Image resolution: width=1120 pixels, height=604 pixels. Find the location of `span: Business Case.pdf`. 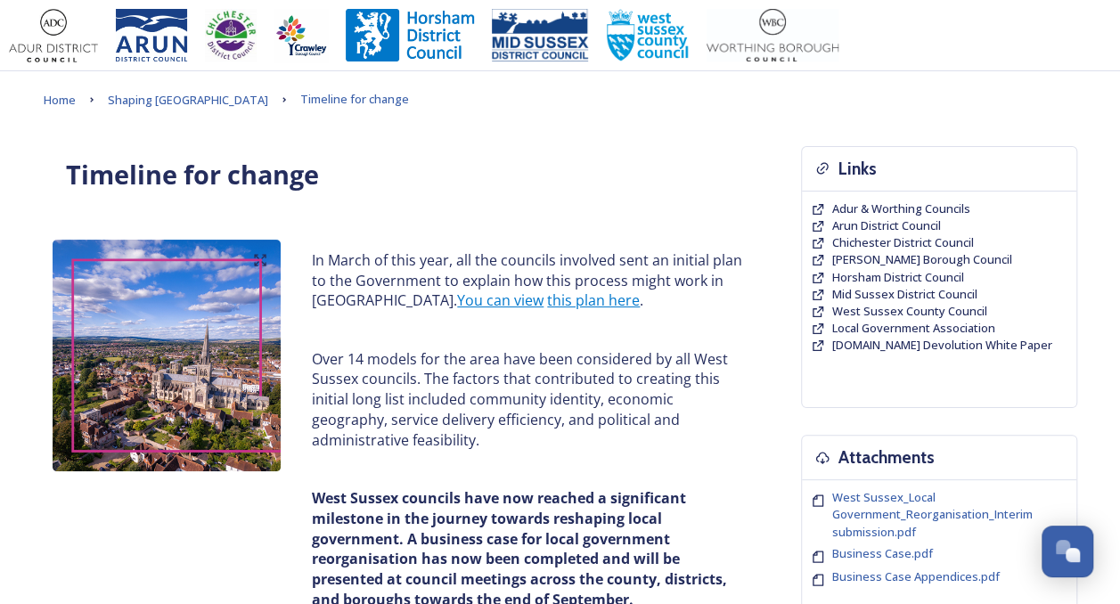

span: Business Case.pdf is located at coordinates (882, 553).